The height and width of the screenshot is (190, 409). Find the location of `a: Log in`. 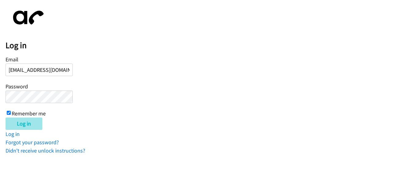

a: Log in is located at coordinates (13, 134).